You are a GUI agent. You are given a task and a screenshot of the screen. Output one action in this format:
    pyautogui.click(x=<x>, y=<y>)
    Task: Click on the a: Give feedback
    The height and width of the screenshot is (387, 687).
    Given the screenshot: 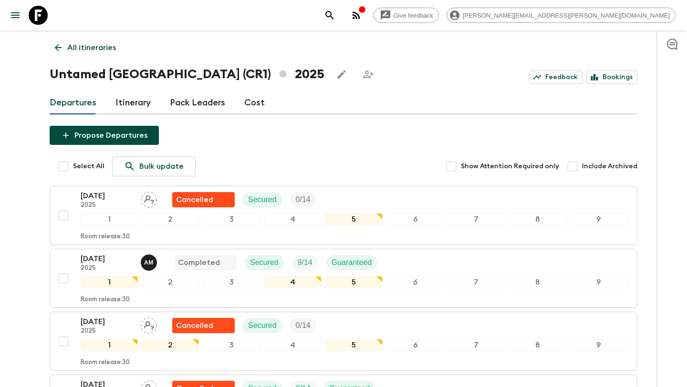 What is the action you would take?
    pyautogui.click(x=406, y=15)
    